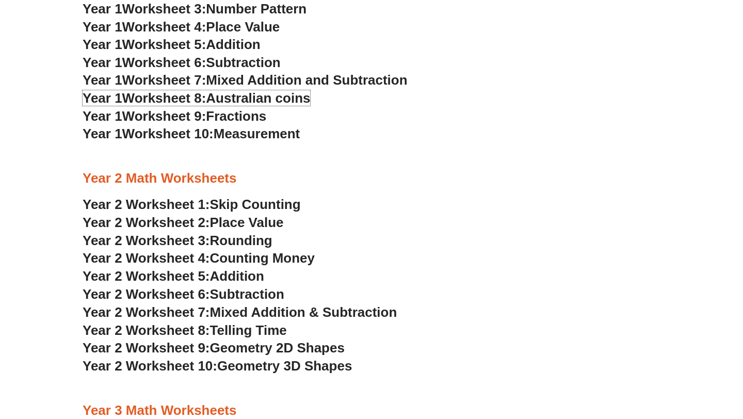 This screenshot has height=419, width=743. What do you see at coordinates (164, 62) in the screenshot?
I see `span: Worksheet 6:` at bounding box center [164, 62].